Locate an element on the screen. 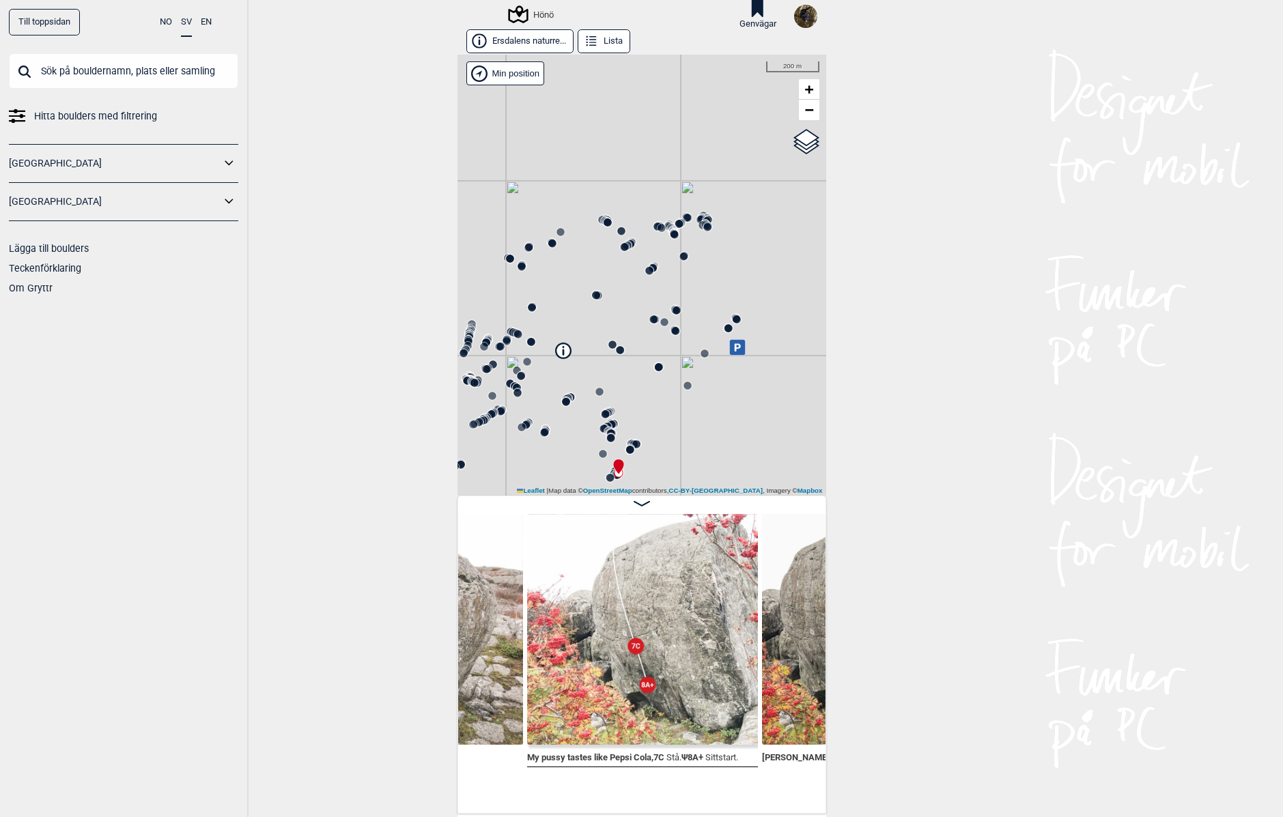  button: EN is located at coordinates (206, 22).